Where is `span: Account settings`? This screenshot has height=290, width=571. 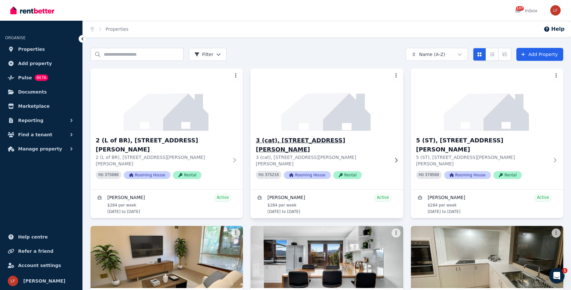
span: Account settings is located at coordinates (39, 265).